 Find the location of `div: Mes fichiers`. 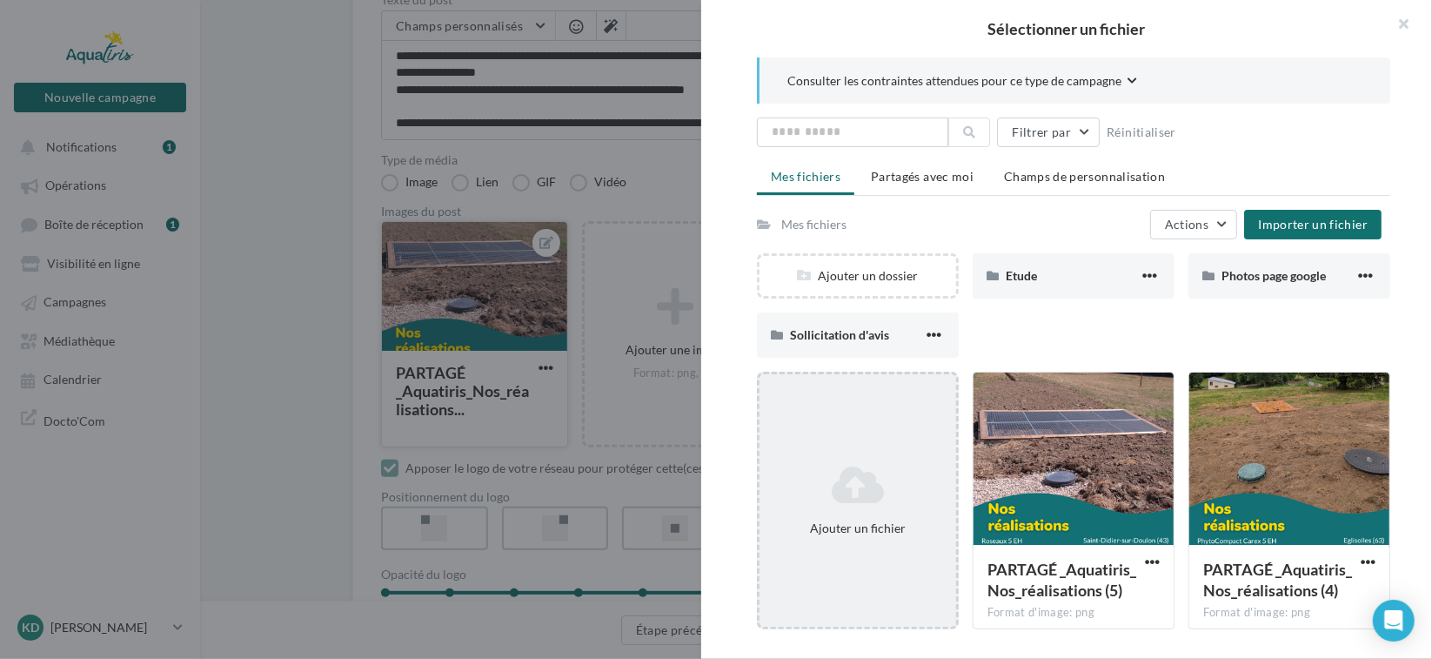

div: Mes fichiers is located at coordinates (813, 224).